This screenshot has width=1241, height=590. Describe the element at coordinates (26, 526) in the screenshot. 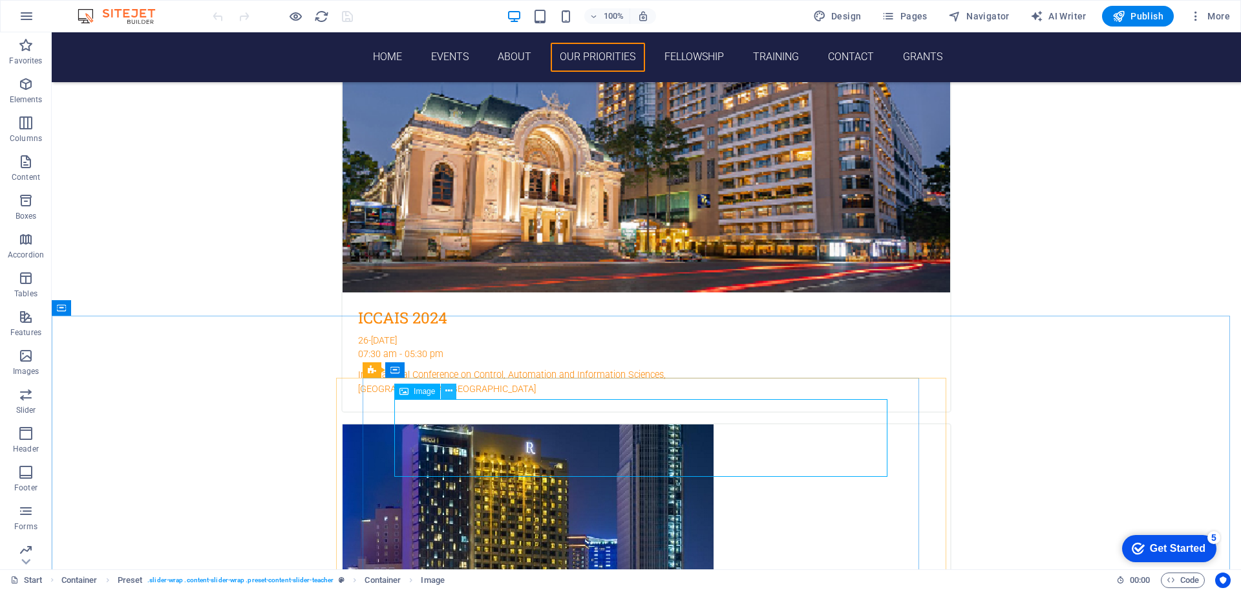

I see `p: Forms` at that location.